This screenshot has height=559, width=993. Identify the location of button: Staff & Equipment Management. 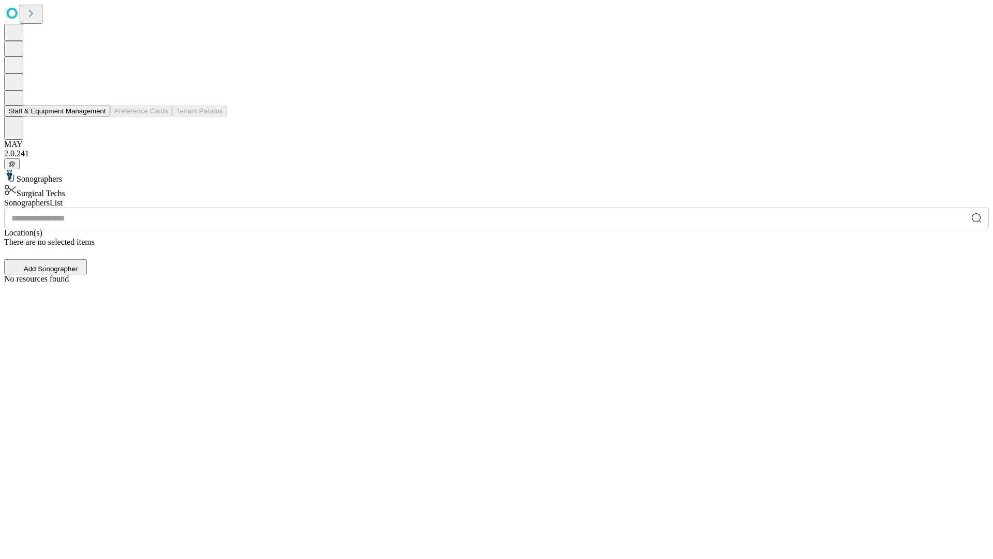
(57, 111).